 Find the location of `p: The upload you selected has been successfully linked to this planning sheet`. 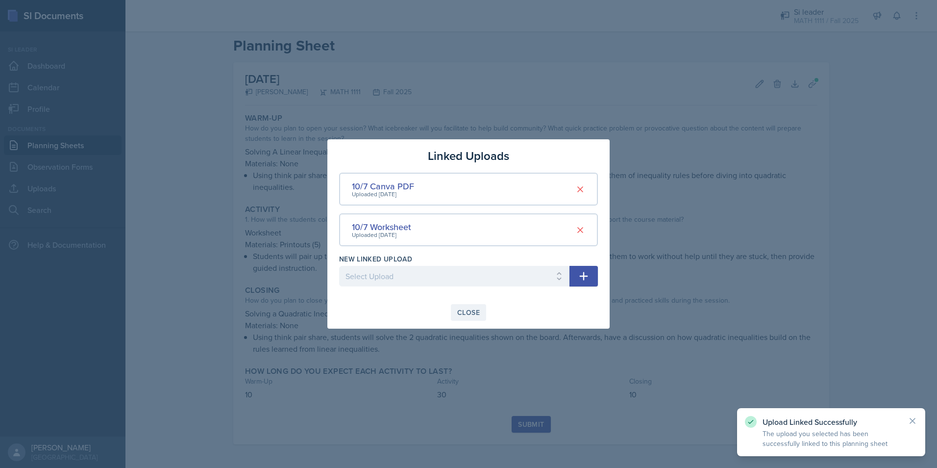

p: The upload you selected has been successfully linked to this planning sheet is located at coordinates (831, 438).